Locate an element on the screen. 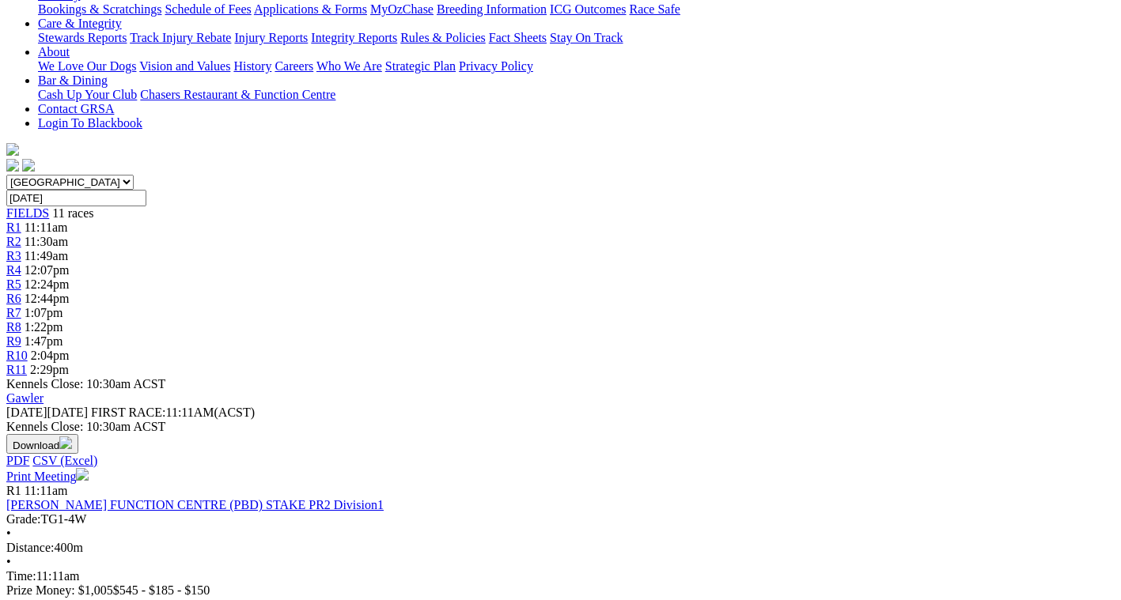 The image size is (1121, 600). span: 1:07pm is located at coordinates (44, 312).